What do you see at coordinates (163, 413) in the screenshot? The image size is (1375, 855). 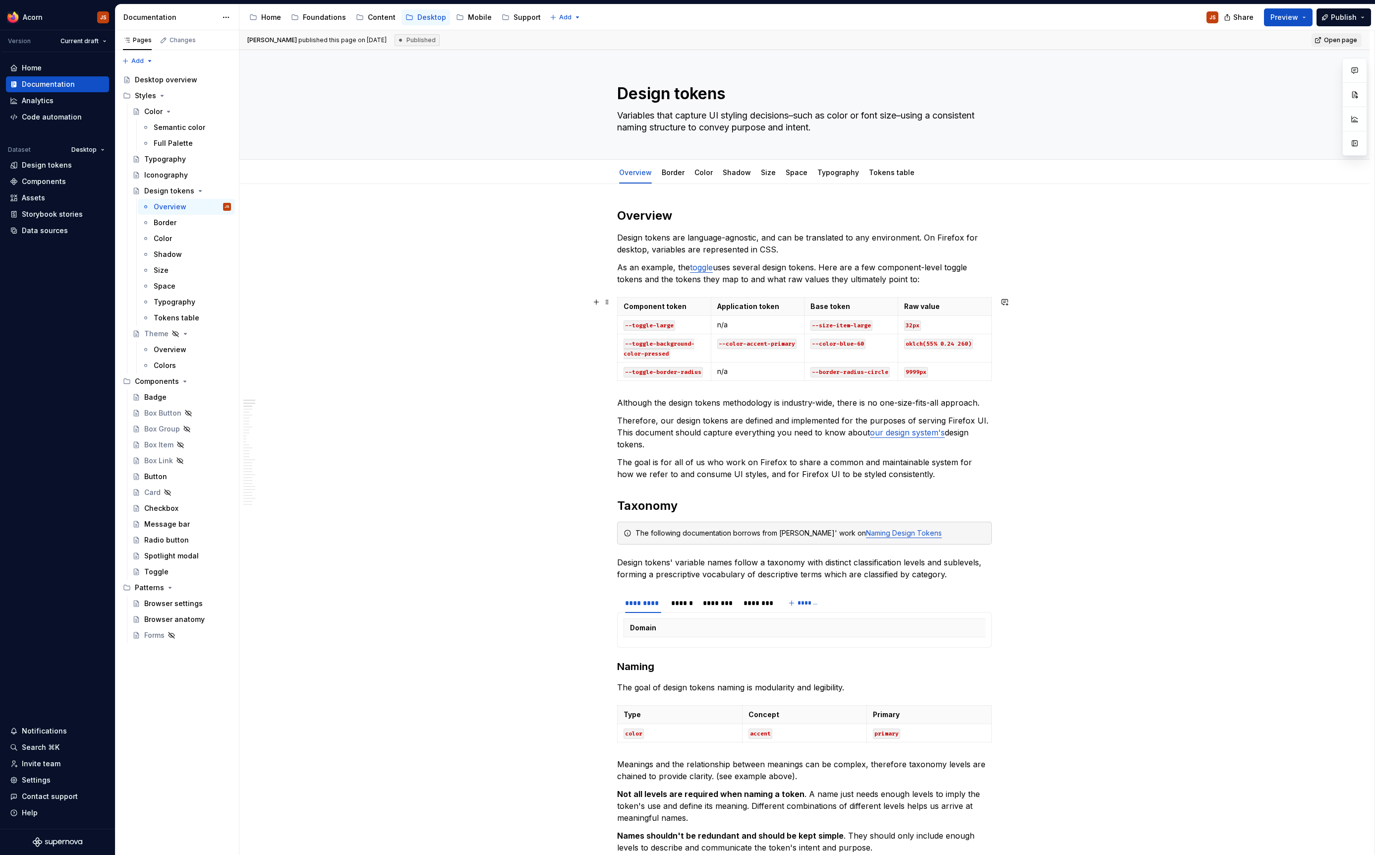 I see `div: Box Button` at bounding box center [163, 413].